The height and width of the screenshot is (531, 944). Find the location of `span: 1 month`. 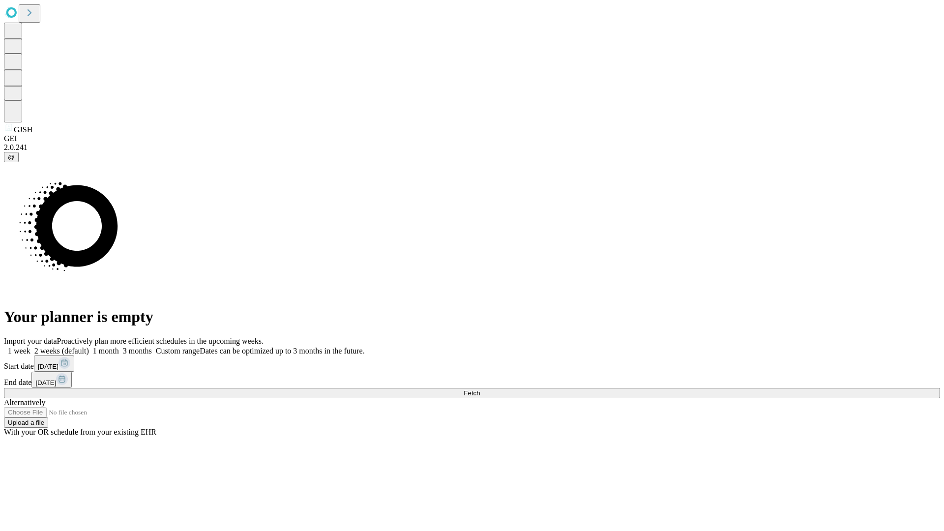

span: 1 month is located at coordinates (106, 351).